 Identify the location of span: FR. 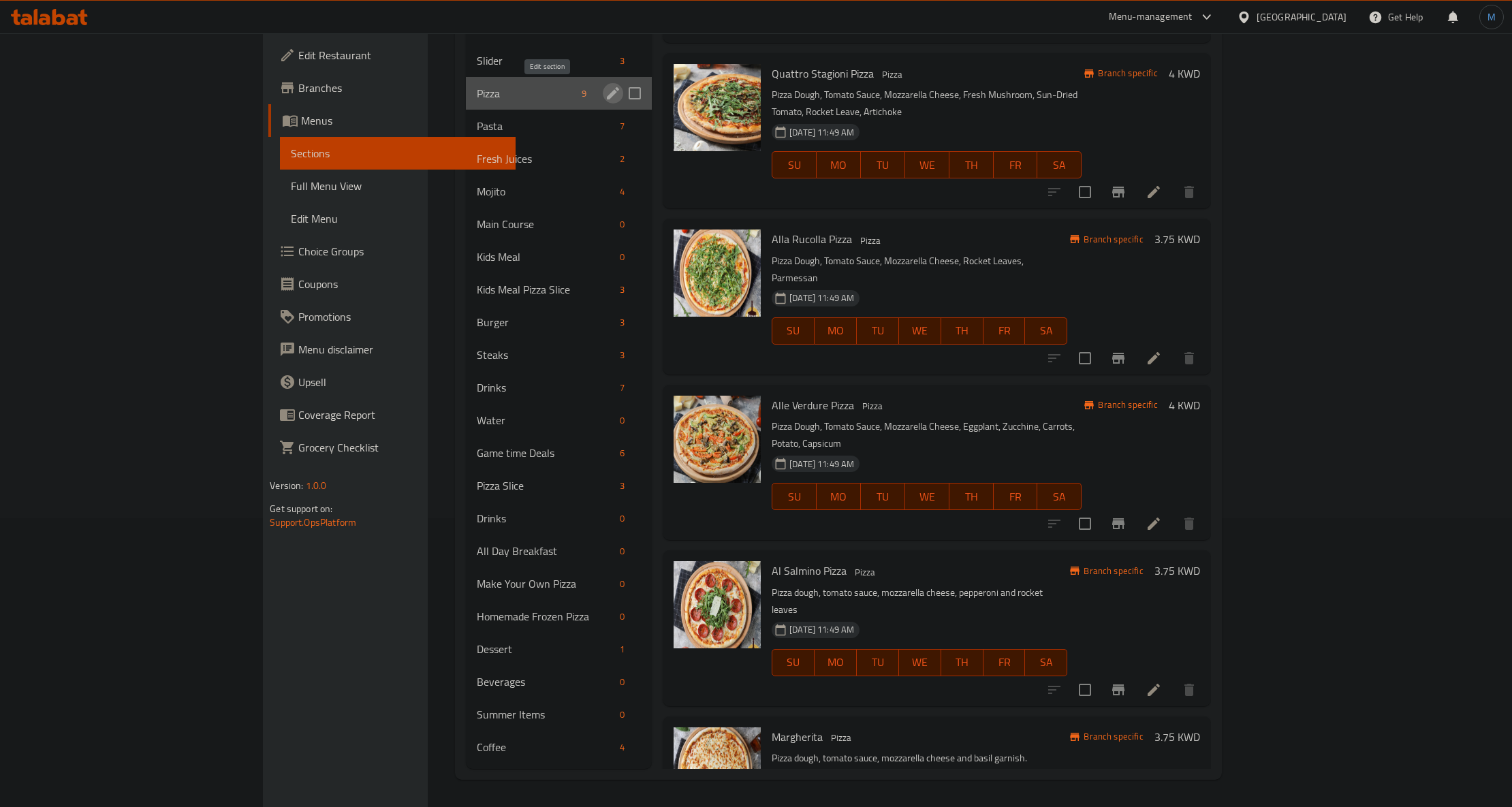
(1016, 497).